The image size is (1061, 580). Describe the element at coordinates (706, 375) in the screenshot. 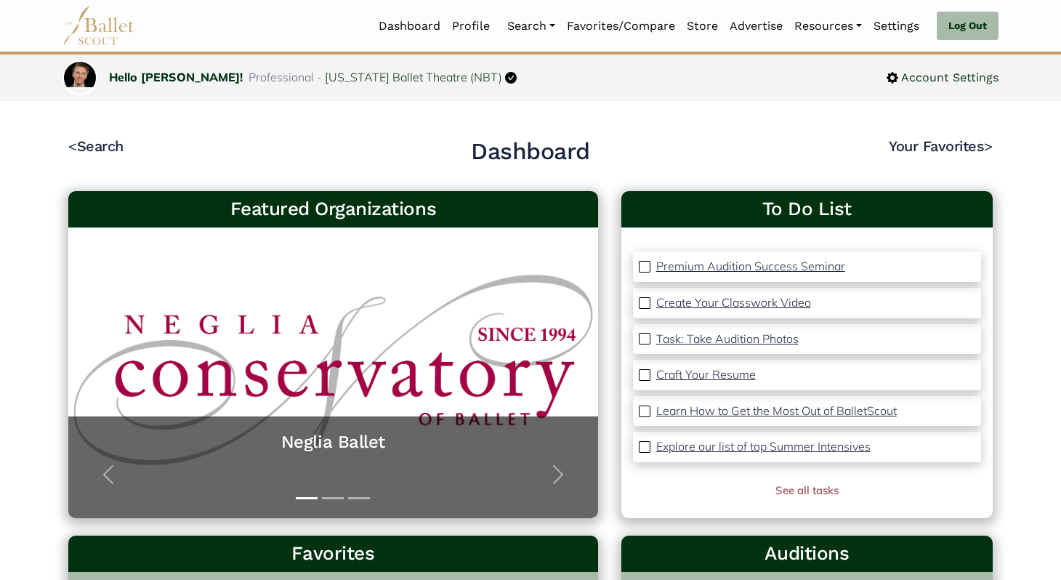

I see `a: Craft Your Resume` at that location.